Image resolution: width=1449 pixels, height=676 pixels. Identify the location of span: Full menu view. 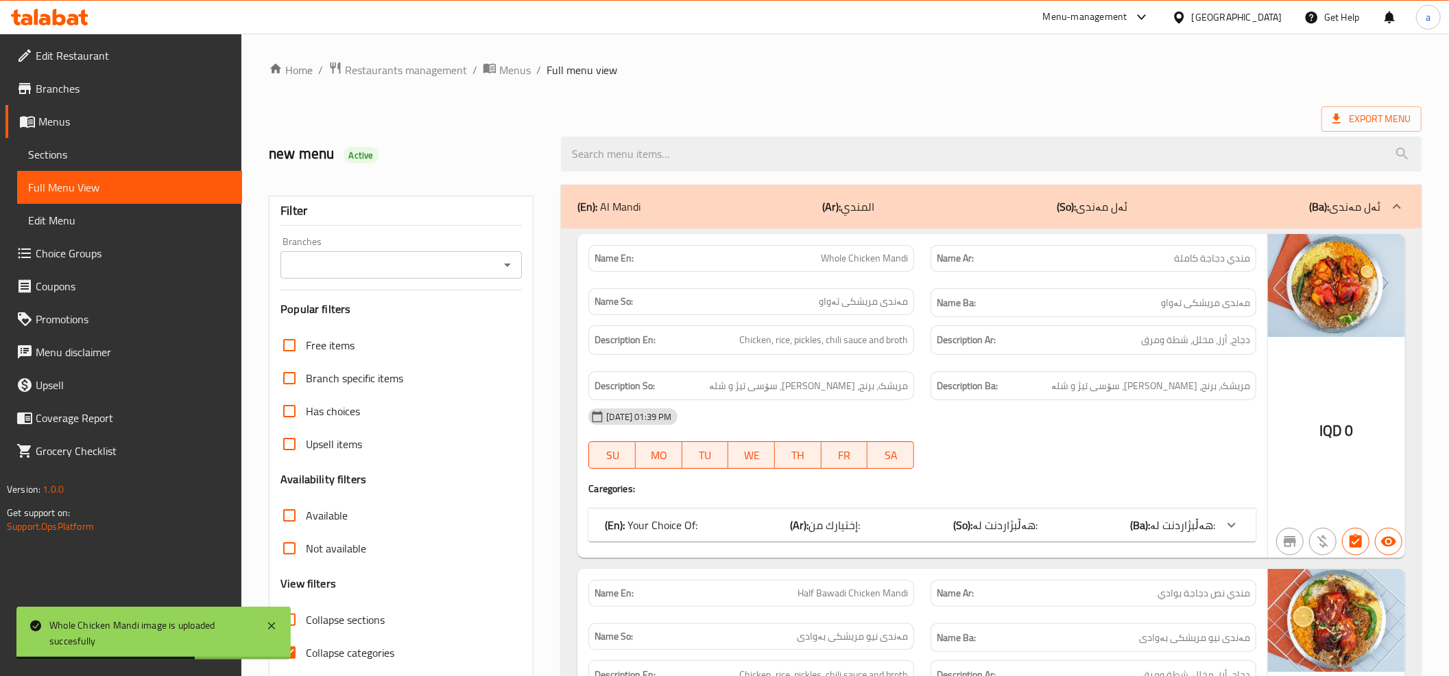
(582, 70).